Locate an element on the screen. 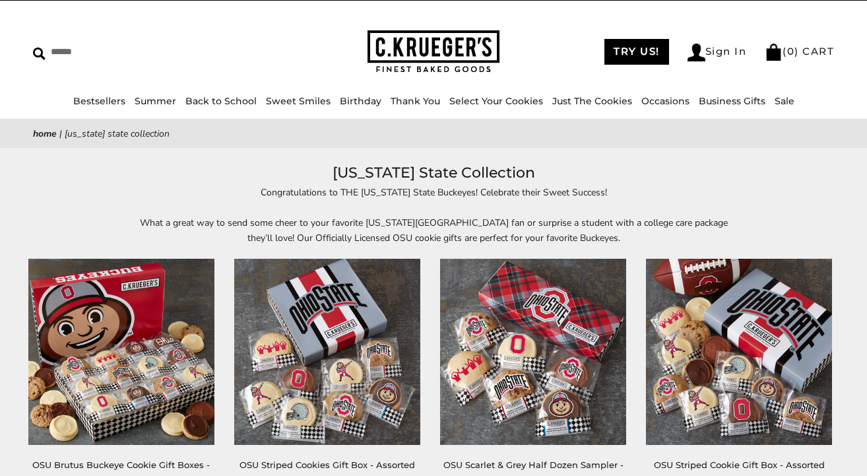 The image size is (867, 476). a: Home is located at coordinates (45, 133).